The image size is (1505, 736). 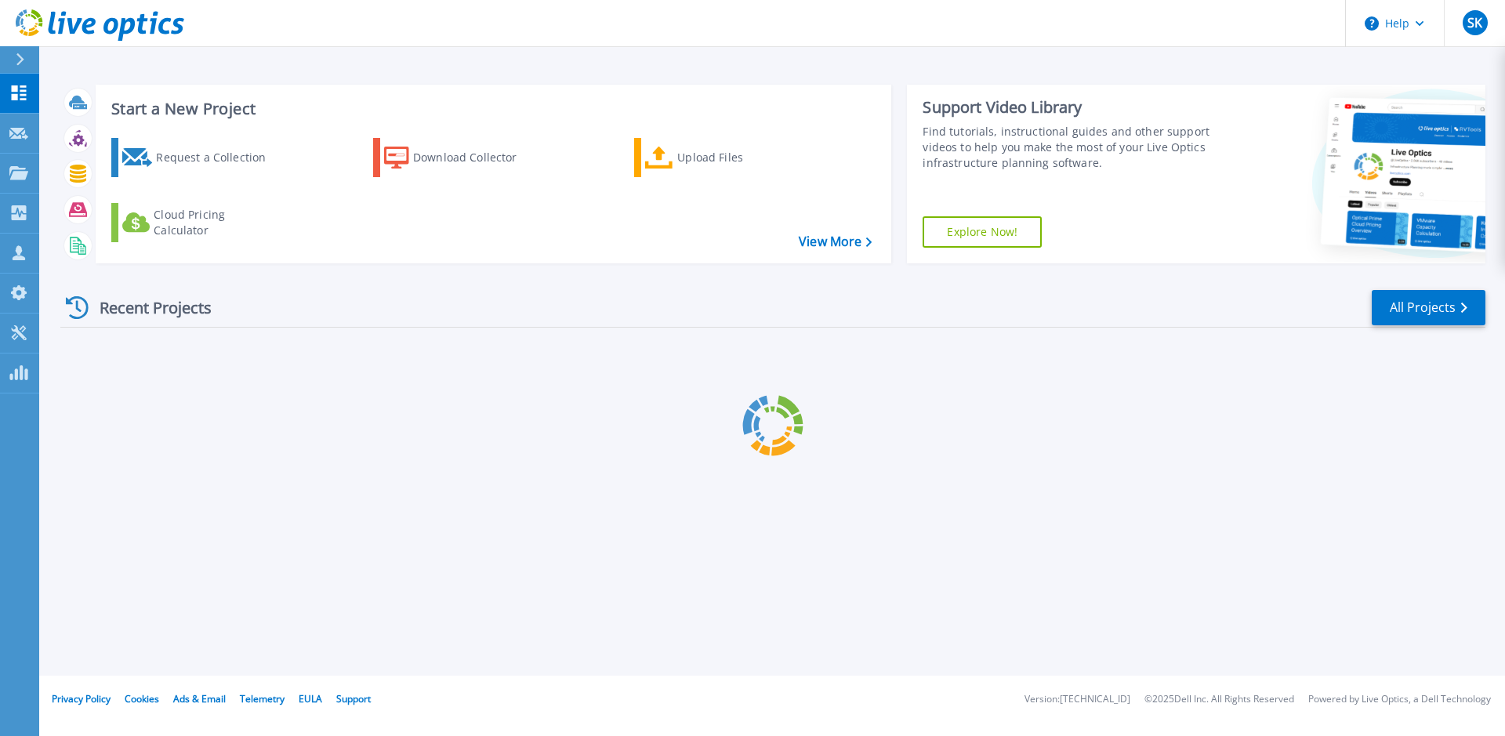 I want to click on li: © 2025 Dell Inc. All Rights Reserved, so click(x=1219, y=699).